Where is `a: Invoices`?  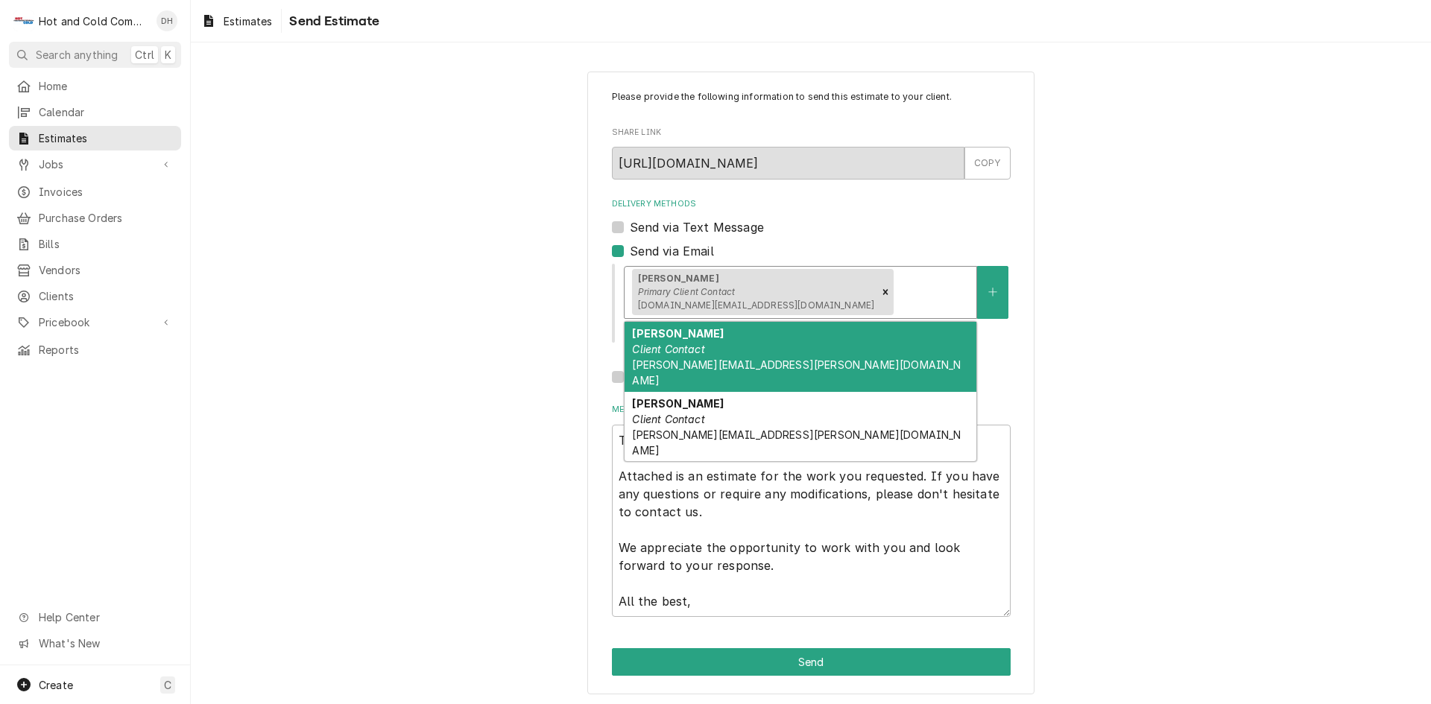 a: Invoices is located at coordinates (95, 191).